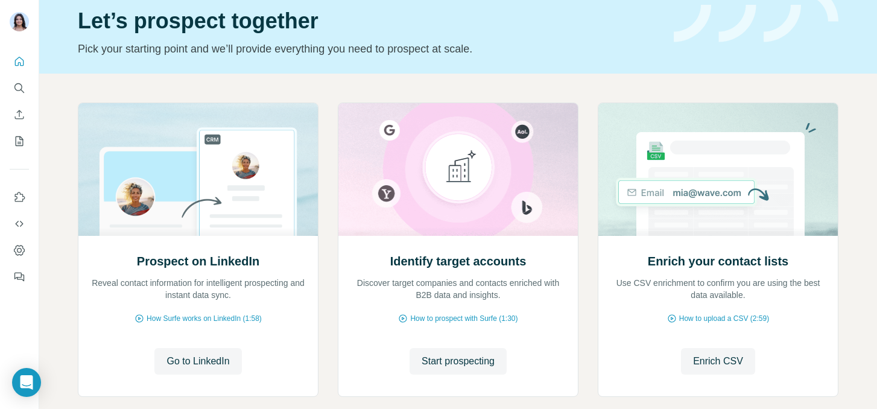 The width and height of the screenshot is (877, 409). I want to click on button: Start prospecting, so click(458, 361).